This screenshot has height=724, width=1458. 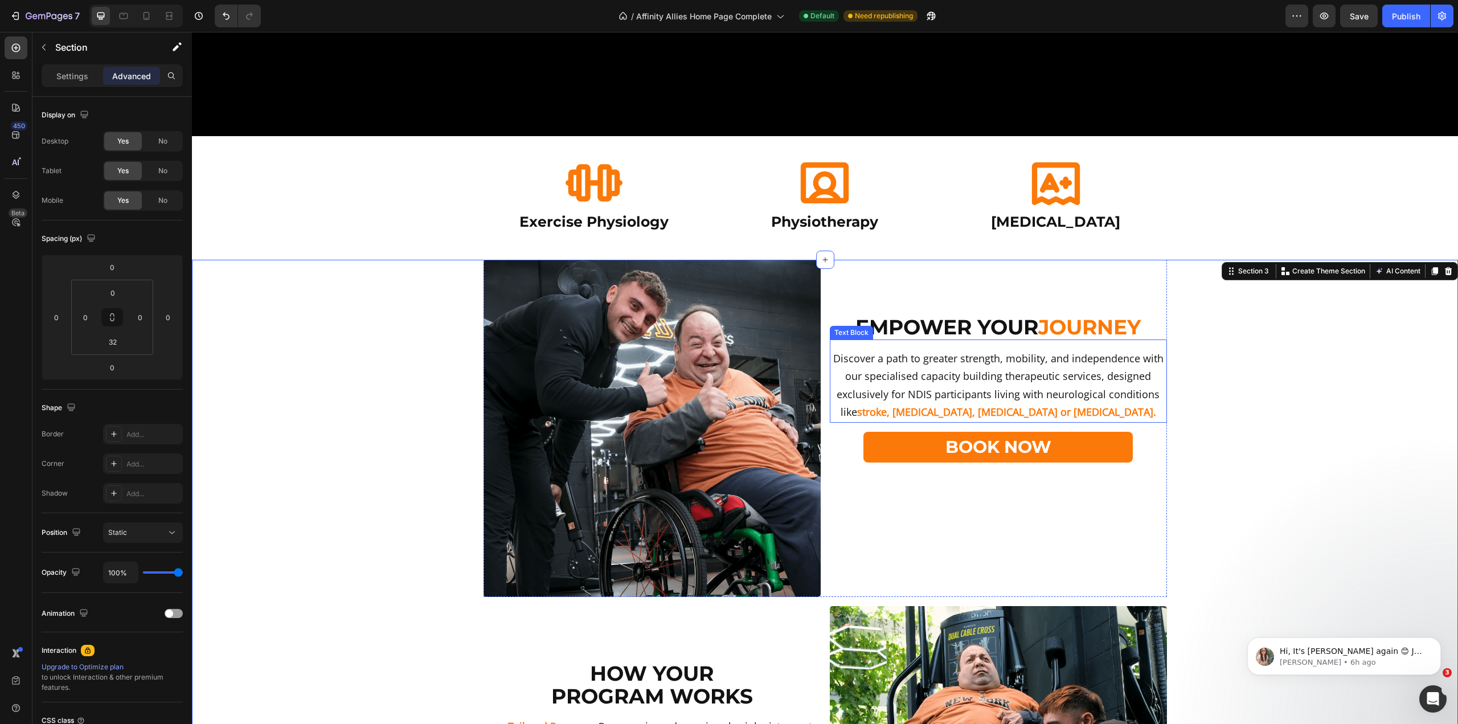 What do you see at coordinates (1206, 239) in the screenshot?
I see `button: AI Content` at bounding box center [1206, 239].